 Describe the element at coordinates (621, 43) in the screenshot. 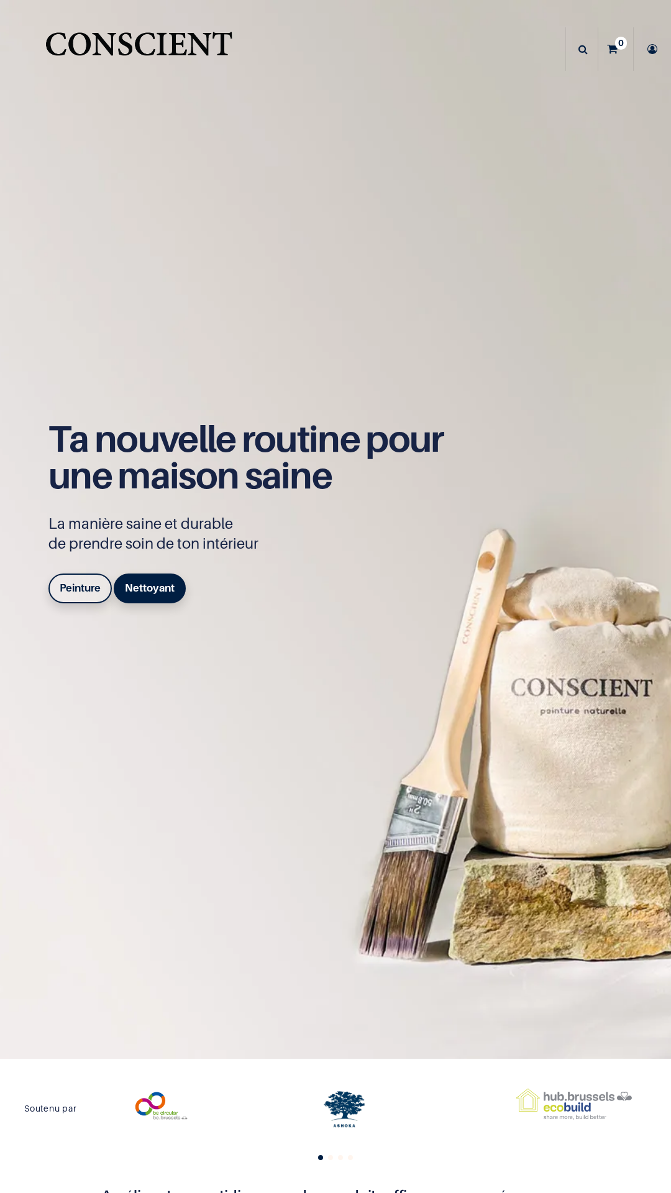

I see `sup: 0` at that location.